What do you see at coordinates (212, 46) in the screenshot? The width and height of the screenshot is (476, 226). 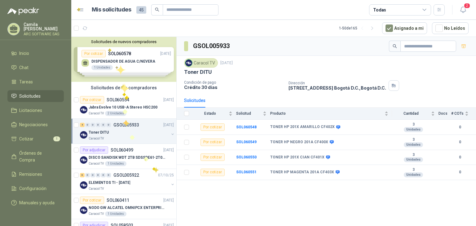 I see `h3: GSOL005933` at bounding box center [212, 46].